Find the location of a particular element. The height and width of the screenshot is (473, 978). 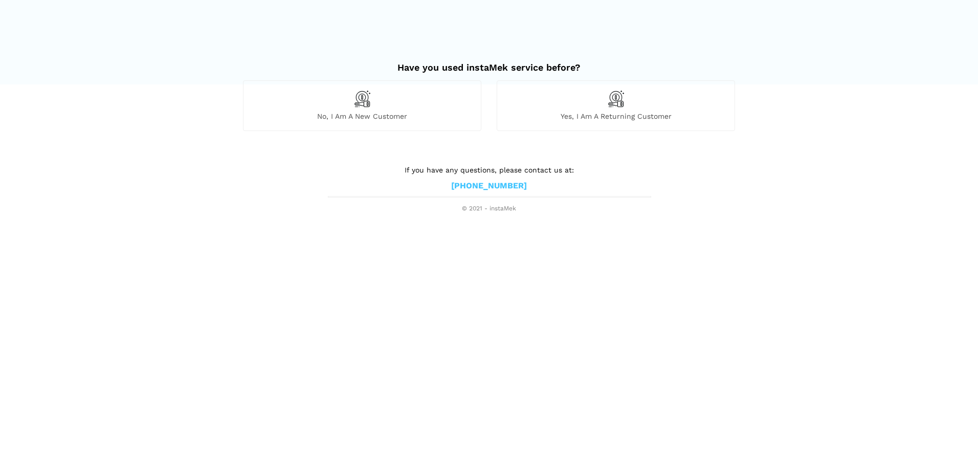

p: If you have any questions, please contact us at: is located at coordinates (489, 170).